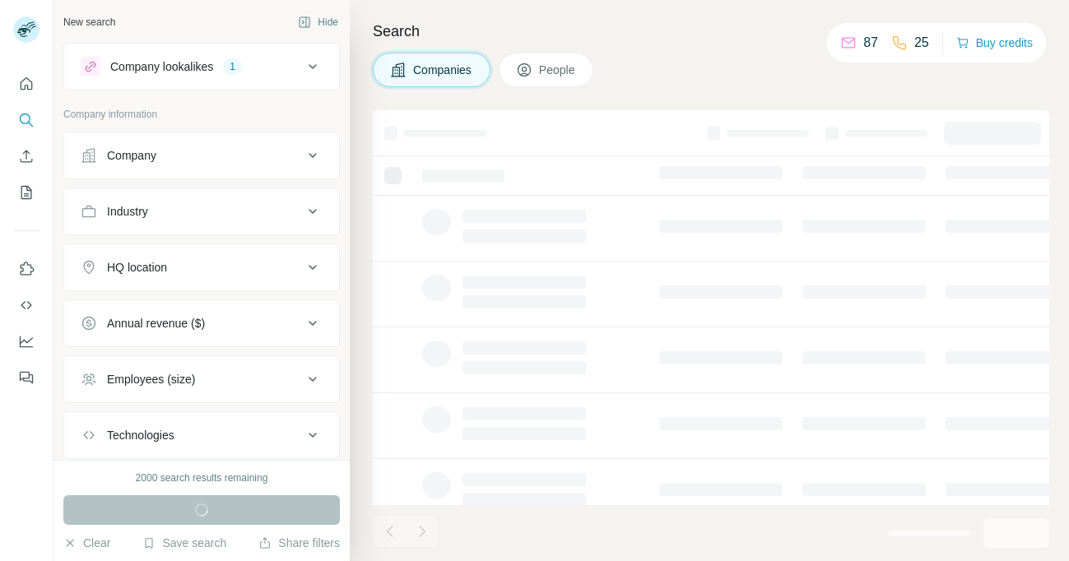 The width and height of the screenshot is (1069, 561). Describe the element at coordinates (558, 70) in the screenshot. I see `span: People` at that location.